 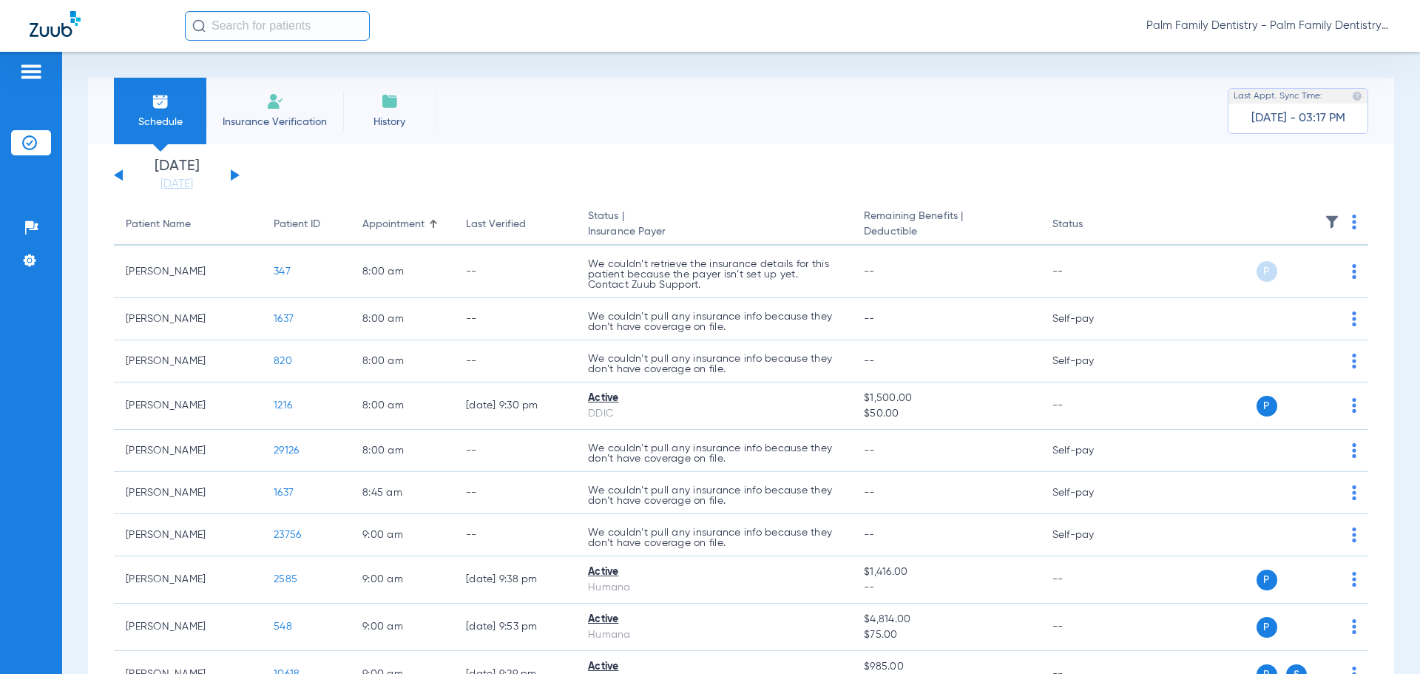 I want to click on div: Patient Name, so click(x=158, y=224).